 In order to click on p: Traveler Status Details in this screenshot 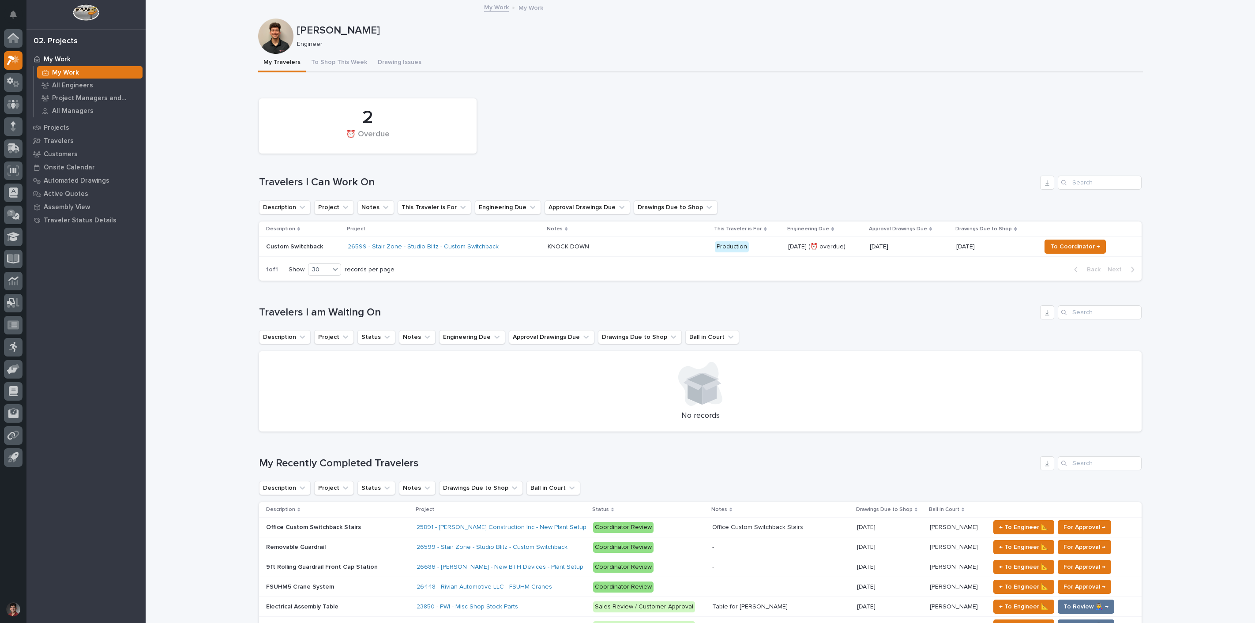, I will do `click(80, 221)`.